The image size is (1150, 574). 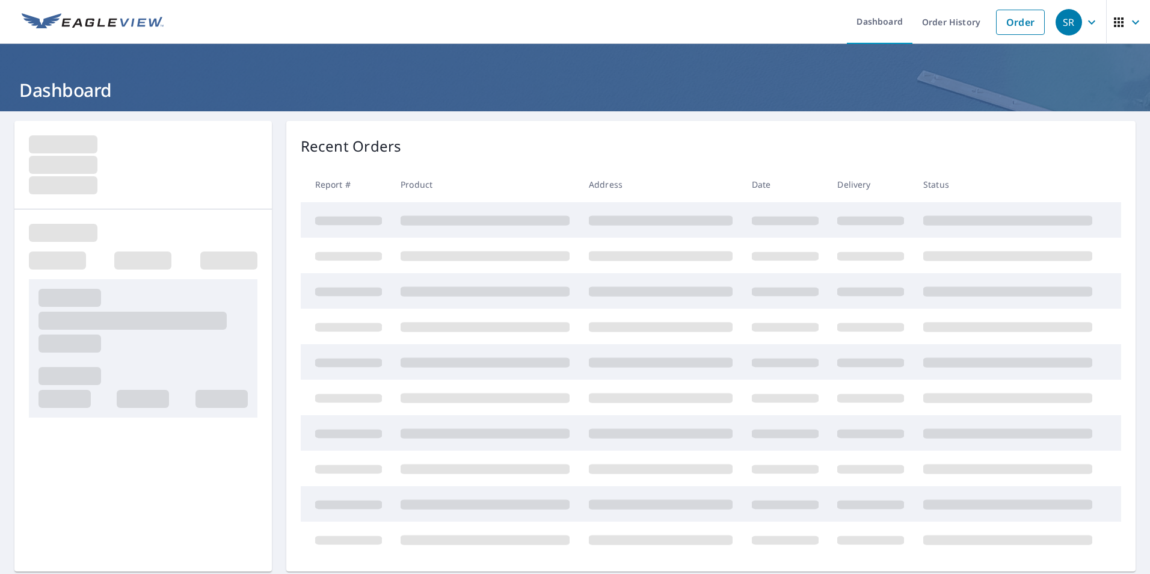 What do you see at coordinates (785, 184) in the screenshot?
I see `th: Date` at bounding box center [785, 184].